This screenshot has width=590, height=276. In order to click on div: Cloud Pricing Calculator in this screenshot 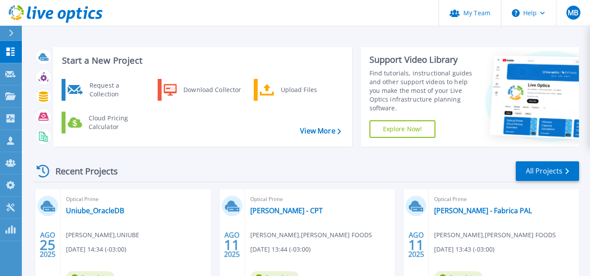, I will do `click(117, 123)`.